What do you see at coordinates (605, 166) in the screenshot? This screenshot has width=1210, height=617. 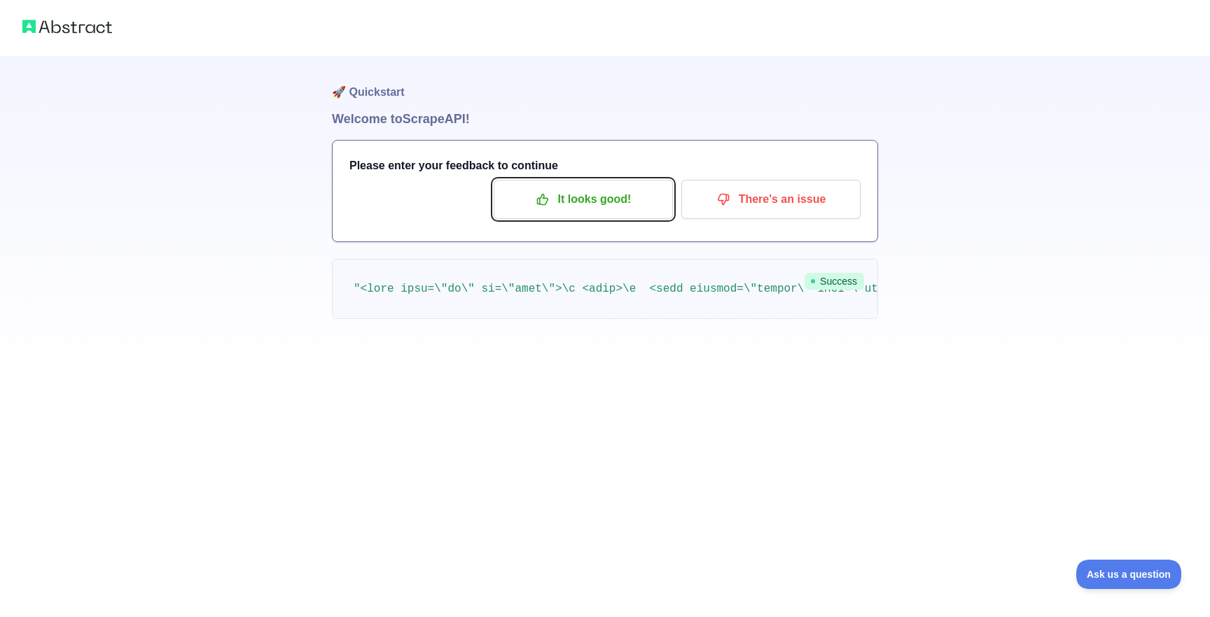 I see `h3: Please enter your feedback to continue` at bounding box center [605, 166].